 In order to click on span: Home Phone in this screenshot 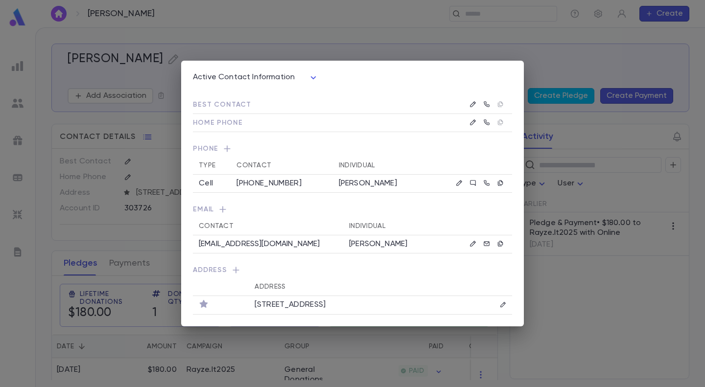, I will do `click(217, 123)`.